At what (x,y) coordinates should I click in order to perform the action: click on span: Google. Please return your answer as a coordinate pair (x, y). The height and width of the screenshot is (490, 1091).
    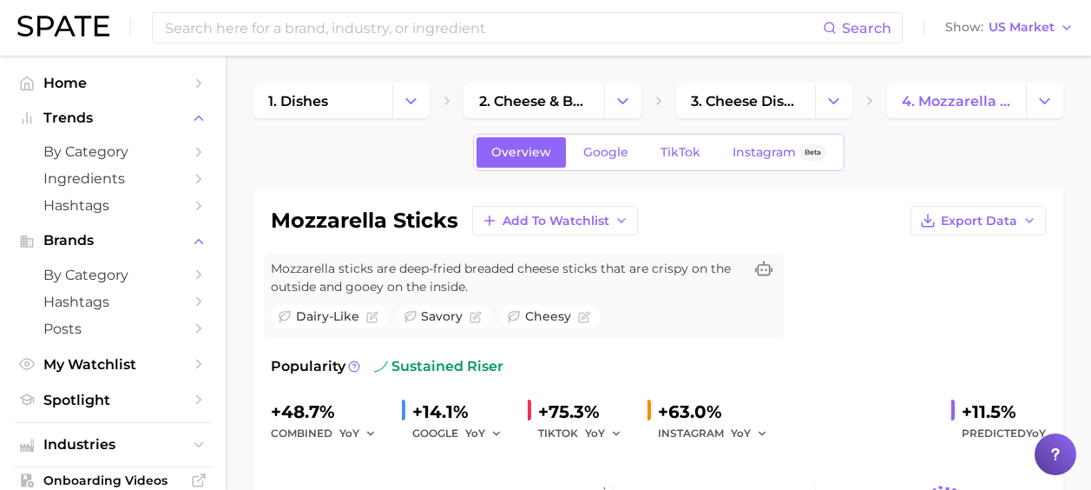
    Looking at the image, I should click on (606, 152).